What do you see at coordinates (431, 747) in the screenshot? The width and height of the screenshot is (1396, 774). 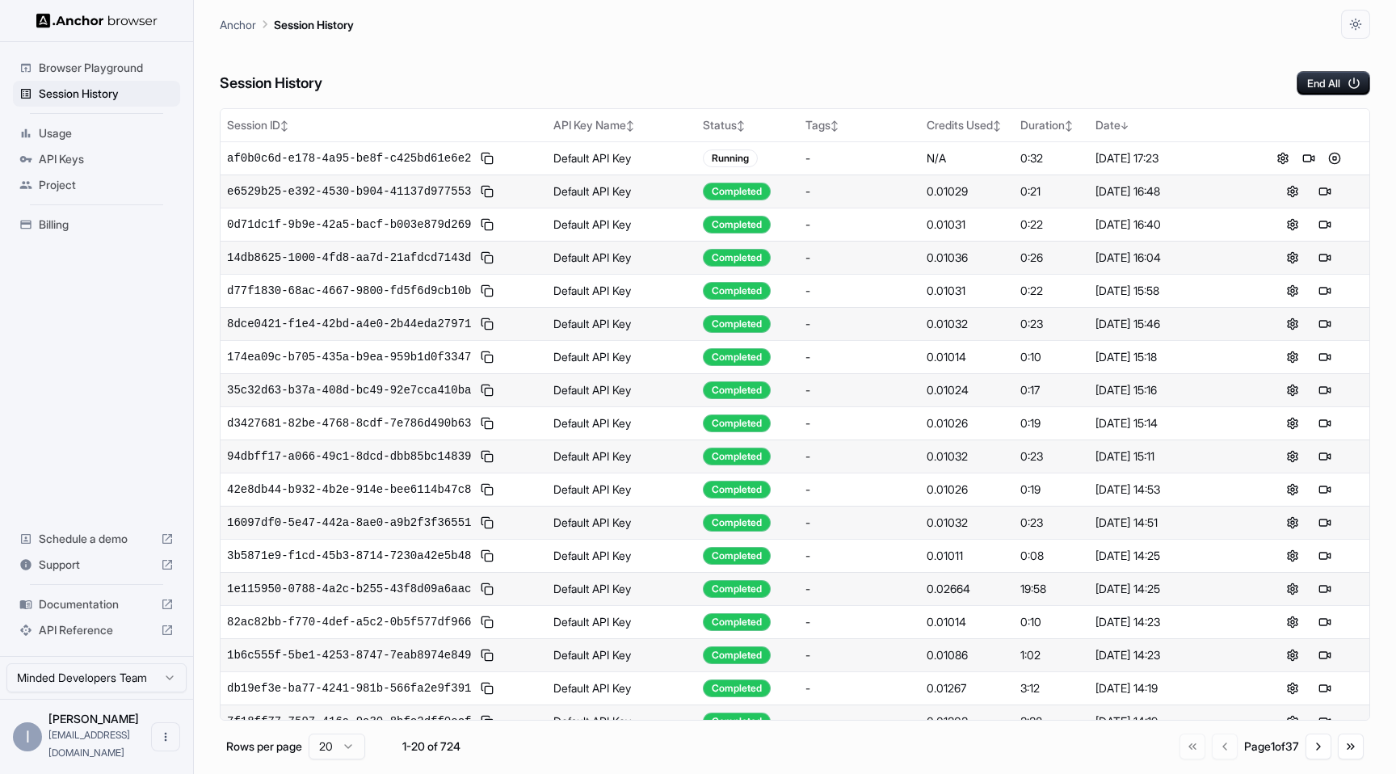 I see `div: 1-20 of 724` at bounding box center [431, 747].